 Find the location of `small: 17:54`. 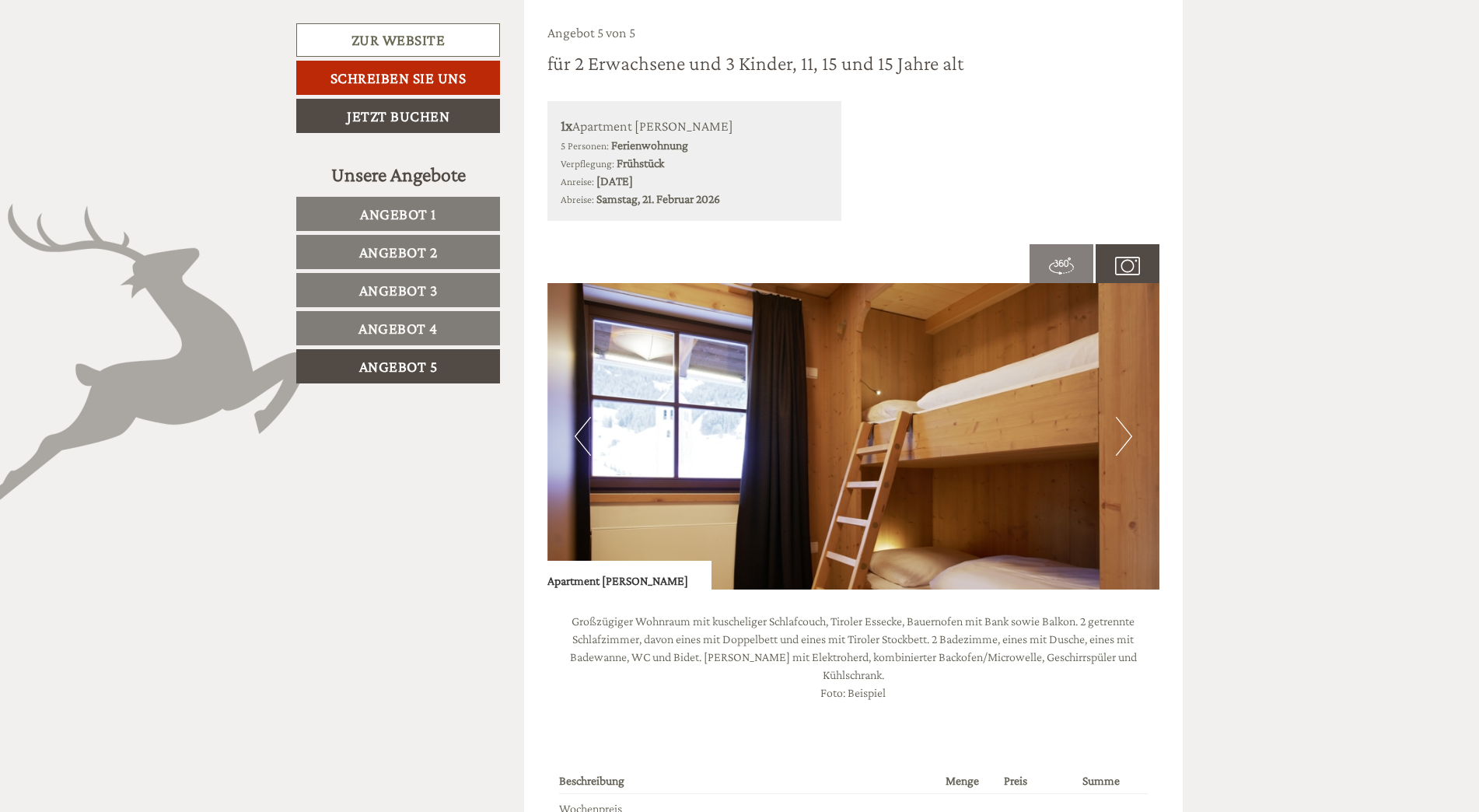

small: 17:54 is located at coordinates (121, 81).